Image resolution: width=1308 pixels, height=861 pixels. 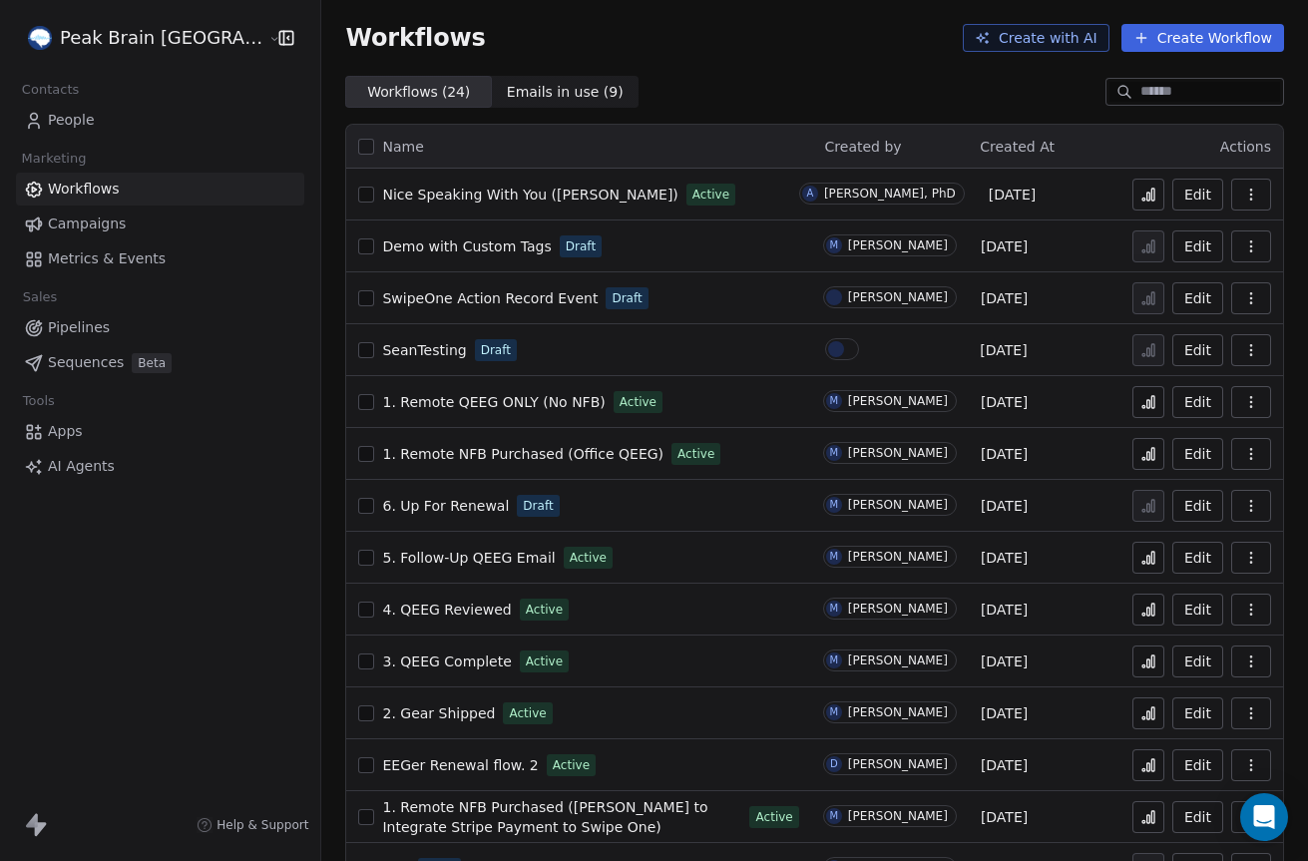 I want to click on a: Campaigns, so click(x=160, y=223).